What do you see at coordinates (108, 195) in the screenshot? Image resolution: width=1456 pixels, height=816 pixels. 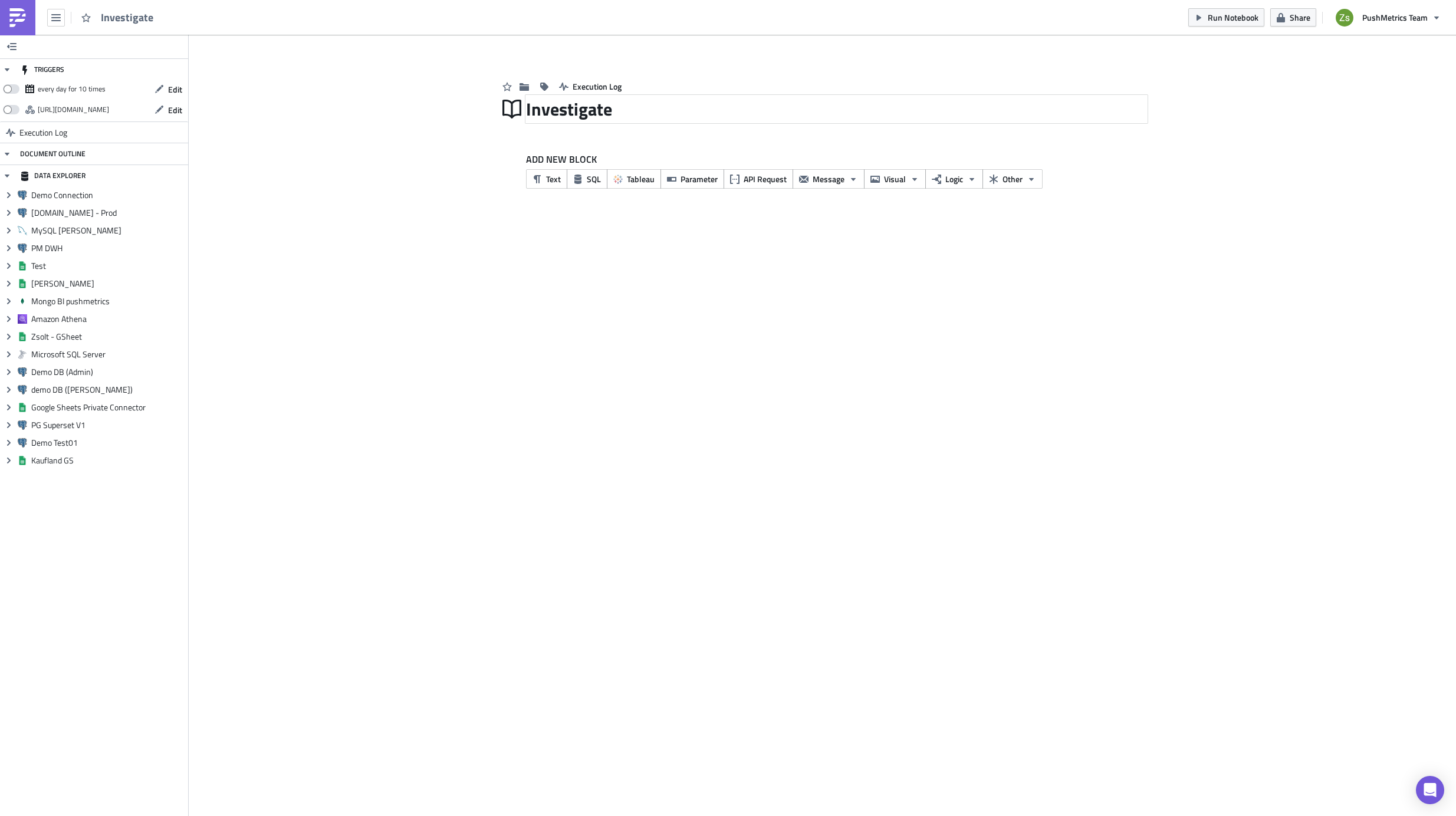 I see `span: Demo Connection` at bounding box center [108, 195].